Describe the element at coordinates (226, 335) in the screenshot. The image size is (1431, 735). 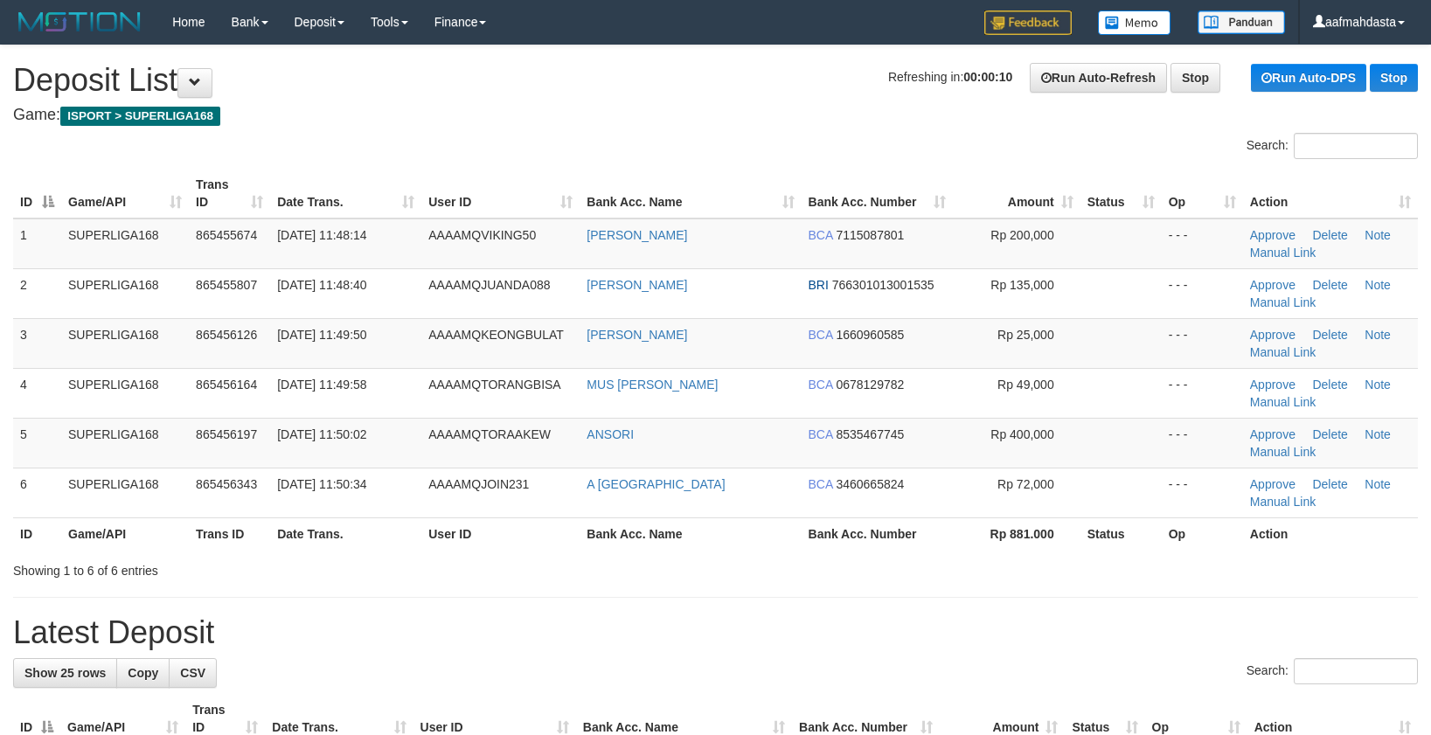
I see `span: 865456126` at that location.